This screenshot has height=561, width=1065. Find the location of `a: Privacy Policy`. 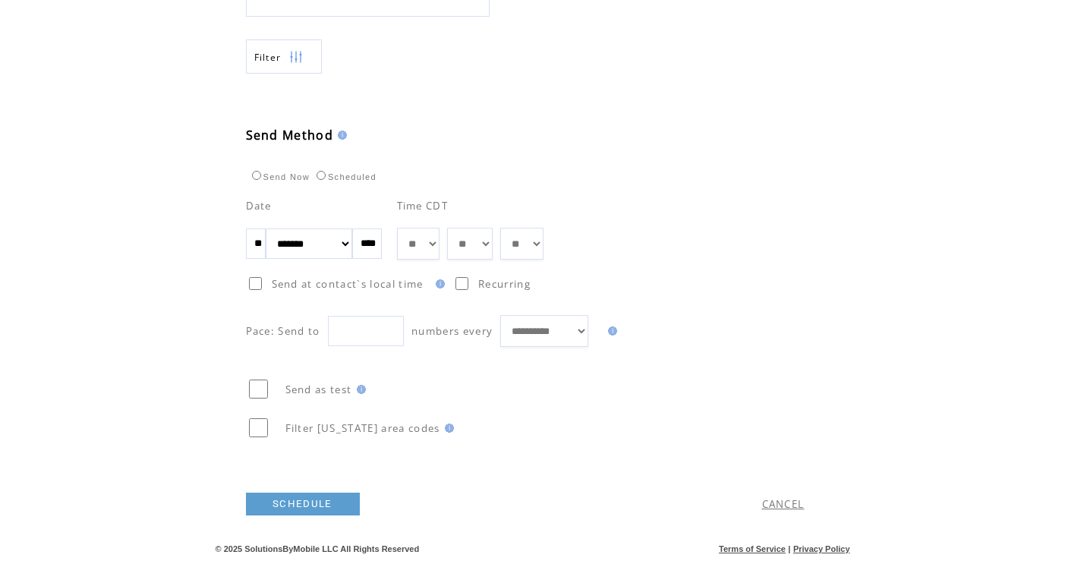

a: Privacy Policy is located at coordinates (821, 549).